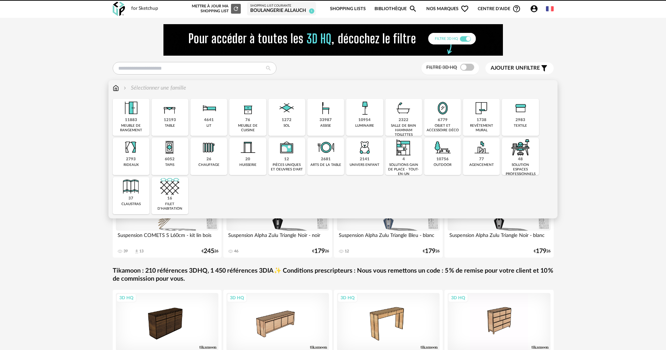 This screenshot has width=666, height=350. I want to click on div: 20, so click(248, 159).